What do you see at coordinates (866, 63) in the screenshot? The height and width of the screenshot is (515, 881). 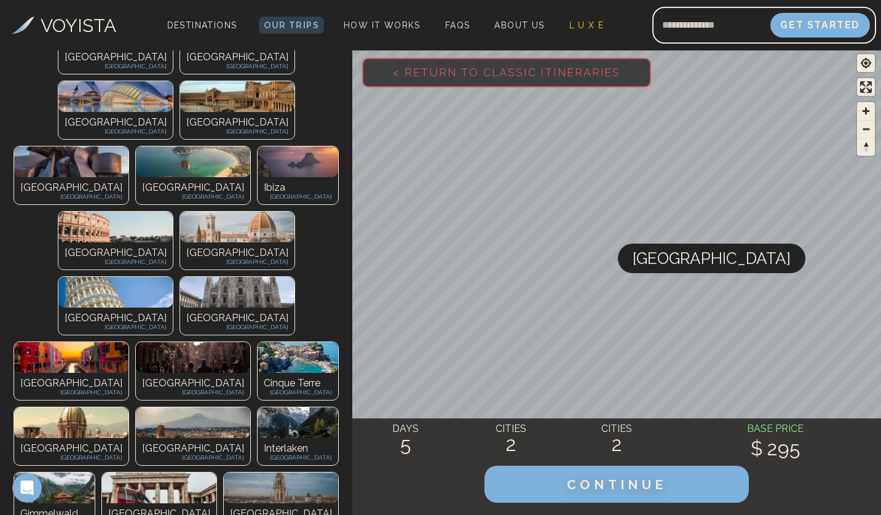 I see `span: Find my location` at bounding box center [866, 63].